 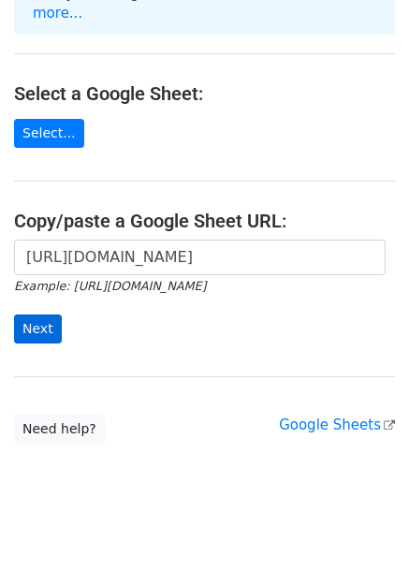 What do you see at coordinates (59, 428) in the screenshot?
I see `a: Need help?` at bounding box center [59, 428].